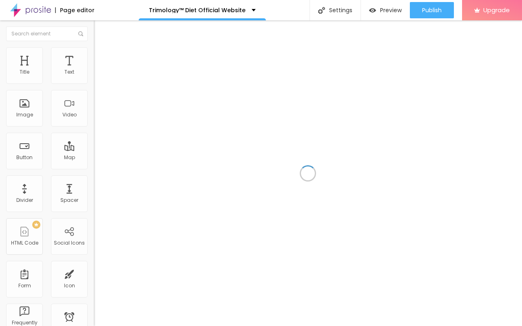  What do you see at coordinates (372, 10) in the screenshot?
I see `img: view-1.svg` at bounding box center [372, 10].